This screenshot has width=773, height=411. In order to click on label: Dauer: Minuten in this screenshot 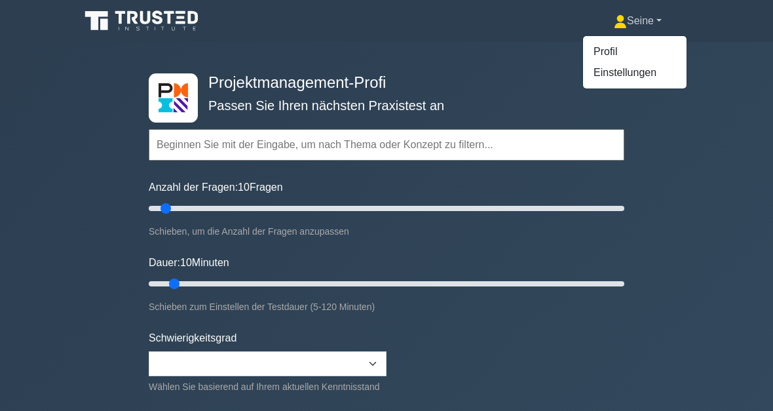, I will do `click(189, 263)`.